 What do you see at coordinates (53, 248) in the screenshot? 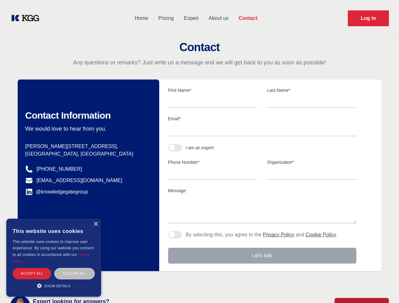
I see `span: This website uses cookies to improve user experience. By using our website you consent to all coo...` at bounding box center [53, 248].